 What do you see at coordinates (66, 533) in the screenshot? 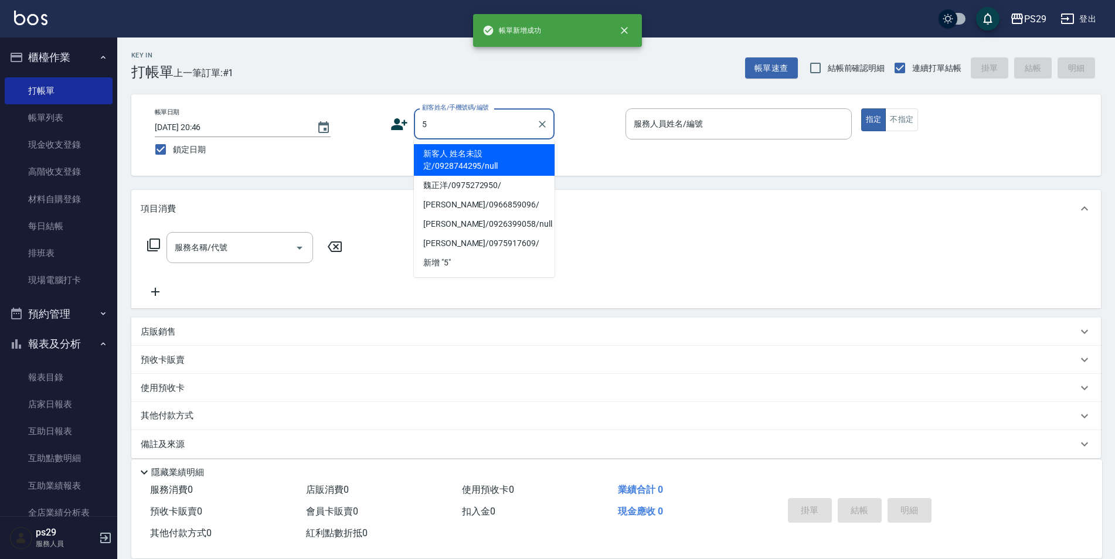
I see `h5: ps29` at bounding box center [66, 533].